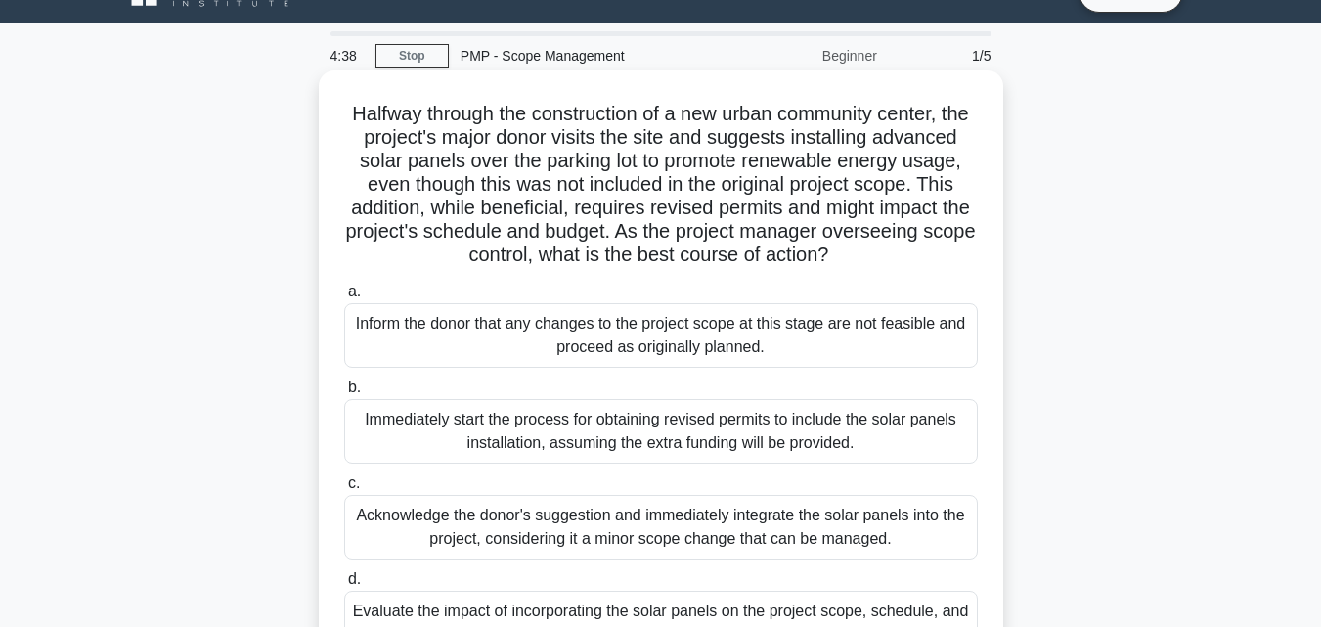 This screenshot has height=627, width=1321. Describe the element at coordinates (583, 56) in the screenshot. I see `div: PMP - Scope Management` at that location.